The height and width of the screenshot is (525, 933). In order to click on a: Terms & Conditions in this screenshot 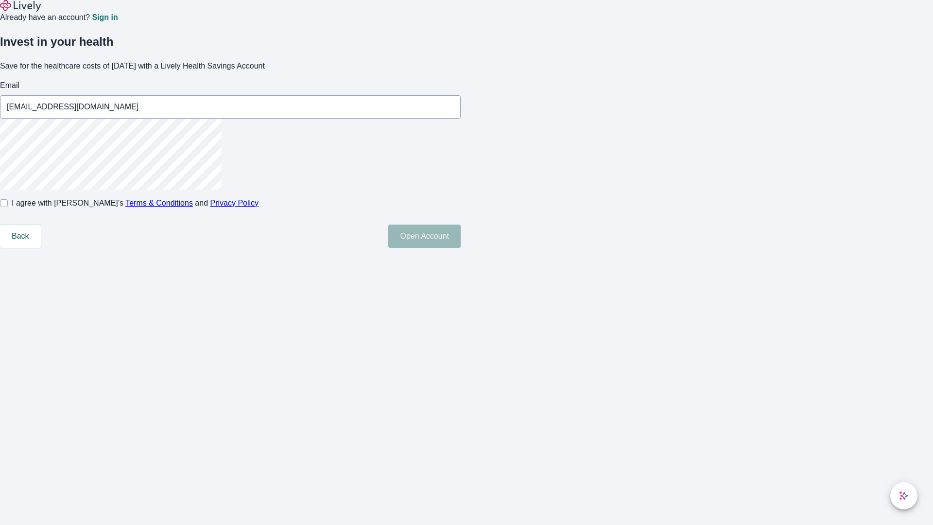, I will do `click(159, 203)`.